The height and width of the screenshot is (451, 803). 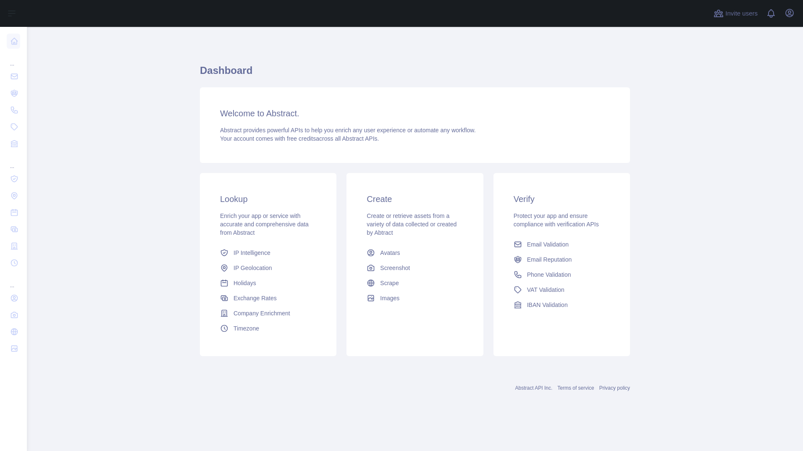 I want to click on span: Exchange Rates, so click(x=255, y=298).